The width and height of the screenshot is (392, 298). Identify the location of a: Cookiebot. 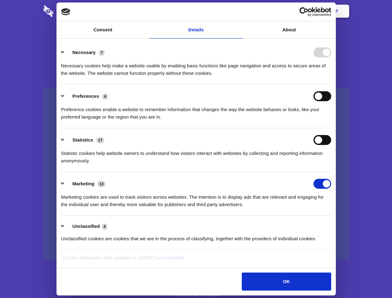
(173, 258).